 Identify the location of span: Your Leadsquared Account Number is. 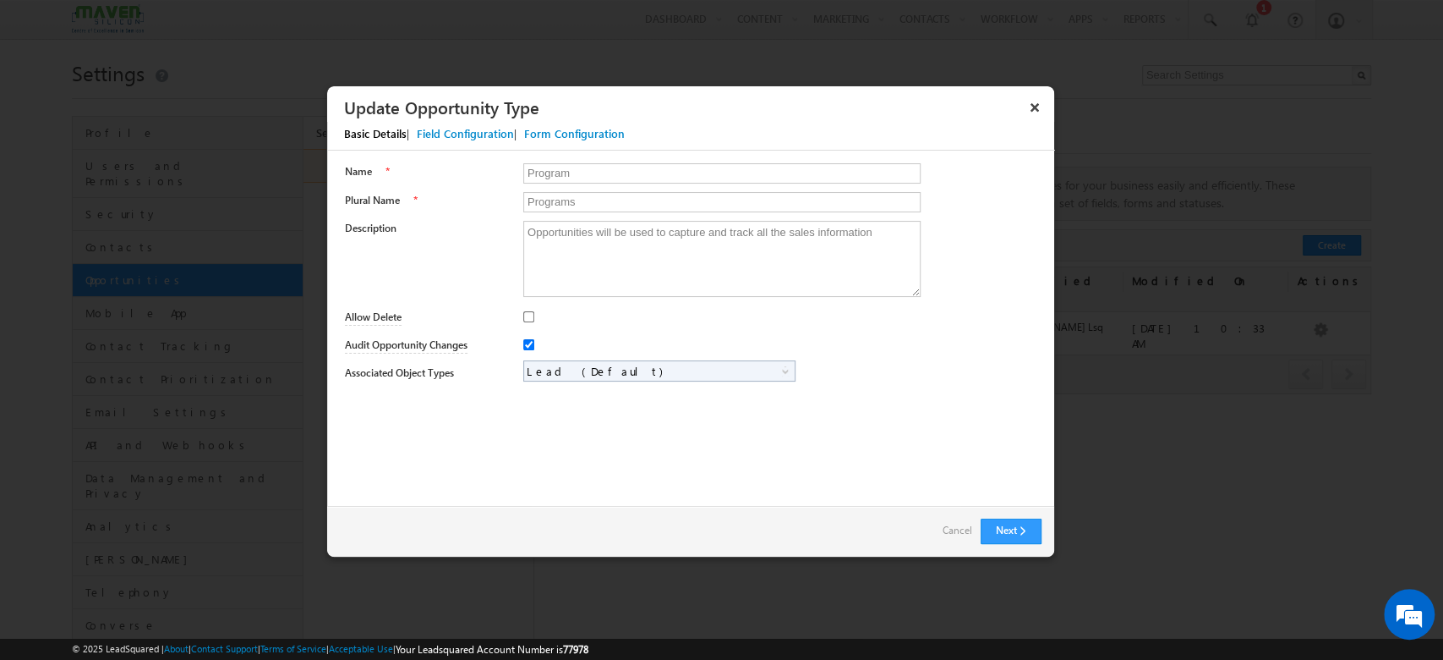
(492, 649).